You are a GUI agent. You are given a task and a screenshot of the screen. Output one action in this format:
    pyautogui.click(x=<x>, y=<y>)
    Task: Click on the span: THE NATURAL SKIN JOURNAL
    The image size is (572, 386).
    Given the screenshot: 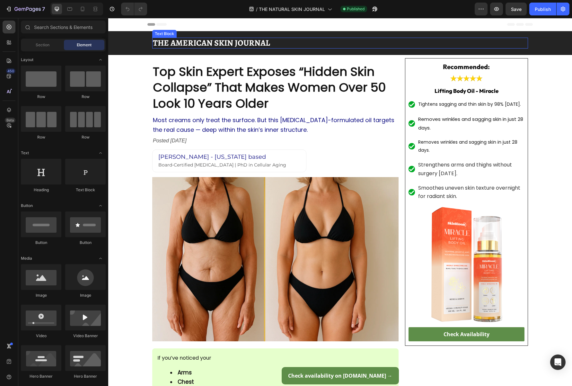 What is the action you would take?
    pyautogui.click(x=292, y=9)
    